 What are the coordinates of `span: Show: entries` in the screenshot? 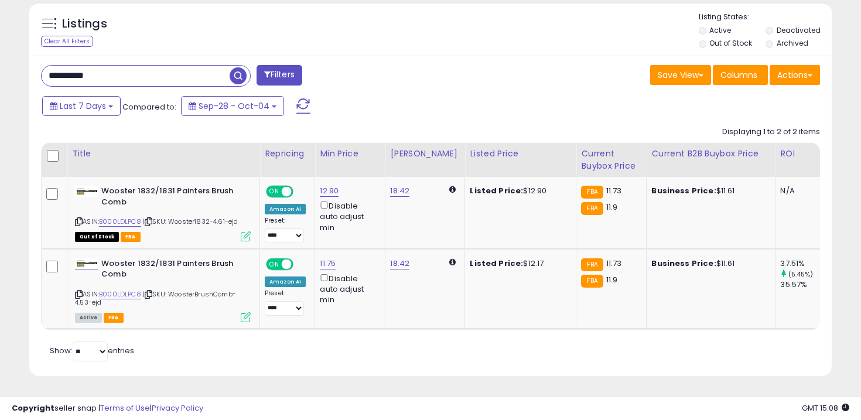 It's located at (92, 350).